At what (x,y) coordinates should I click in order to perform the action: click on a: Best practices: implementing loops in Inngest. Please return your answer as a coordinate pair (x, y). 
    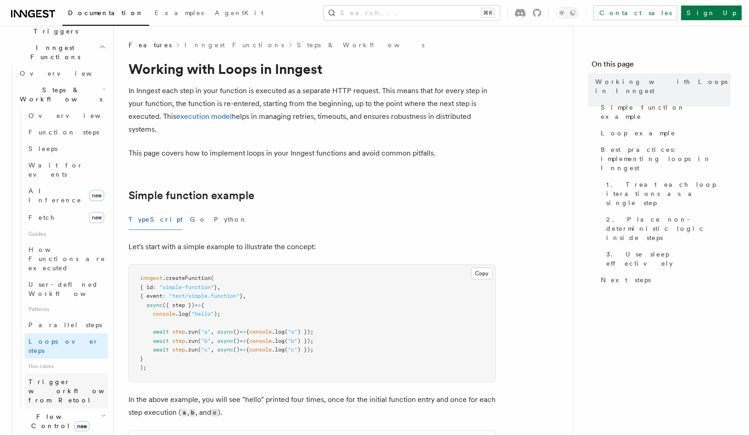
    Looking at the image, I should click on (664, 159).